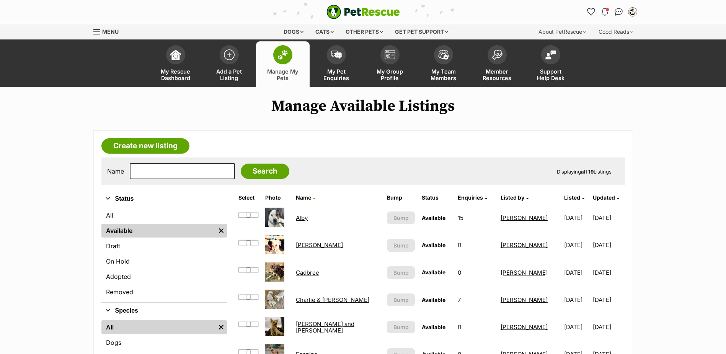 Image resolution: width=726 pixels, height=354 pixels. Describe the element at coordinates (572, 197) in the screenshot. I see `span: Listed` at that location.